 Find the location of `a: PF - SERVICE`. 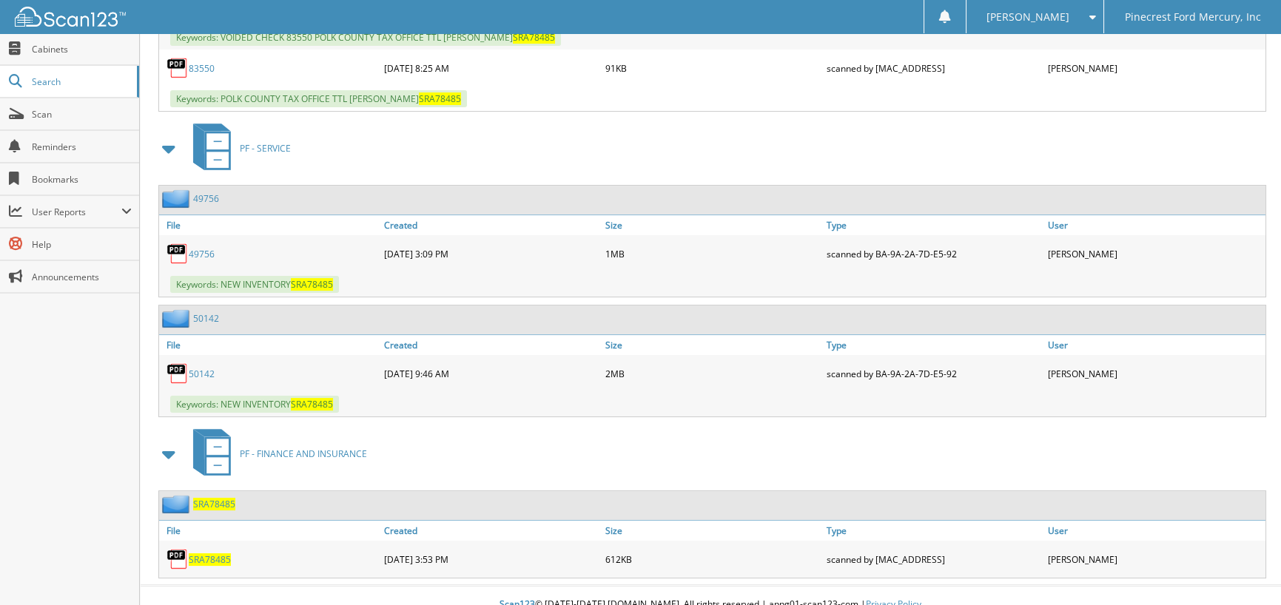

a: PF - SERVICE is located at coordinates (238, 148).